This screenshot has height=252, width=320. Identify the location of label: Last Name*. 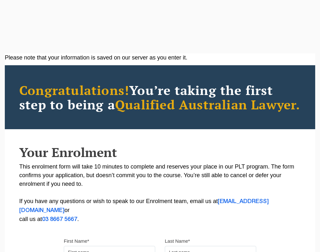
(177, 242).